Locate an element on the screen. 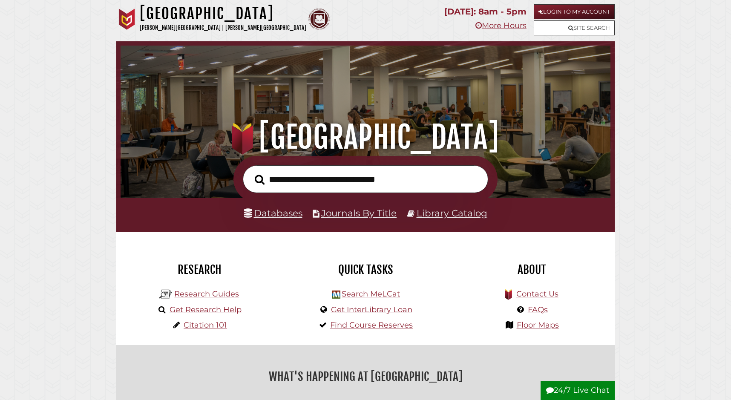 The image size is (731, 400). h2: Quick Tasks is located at coordinates (365, 270).